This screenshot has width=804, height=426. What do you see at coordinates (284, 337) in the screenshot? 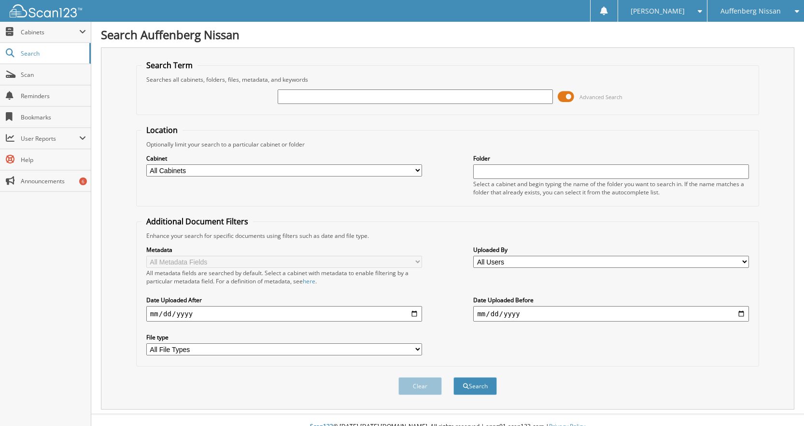
I see `label: File type` at bounding box center [284, 337].